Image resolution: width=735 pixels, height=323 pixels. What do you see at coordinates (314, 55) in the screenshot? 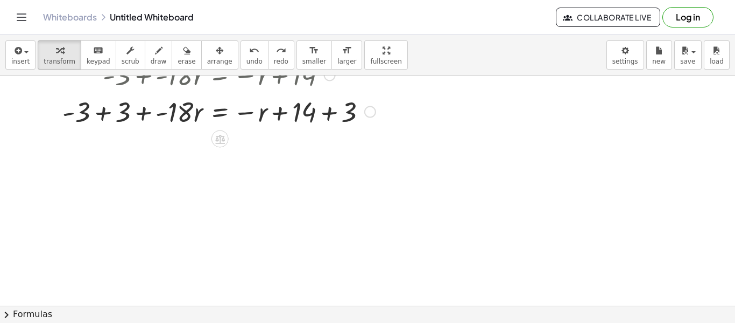
I see `button: format_sizesmaller` at bounding box center [314, 55].